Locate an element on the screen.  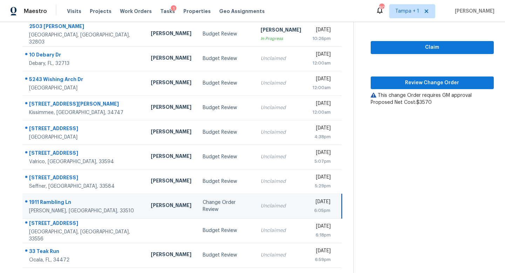
div: 5:07pm is located at coordinates (322, 161).